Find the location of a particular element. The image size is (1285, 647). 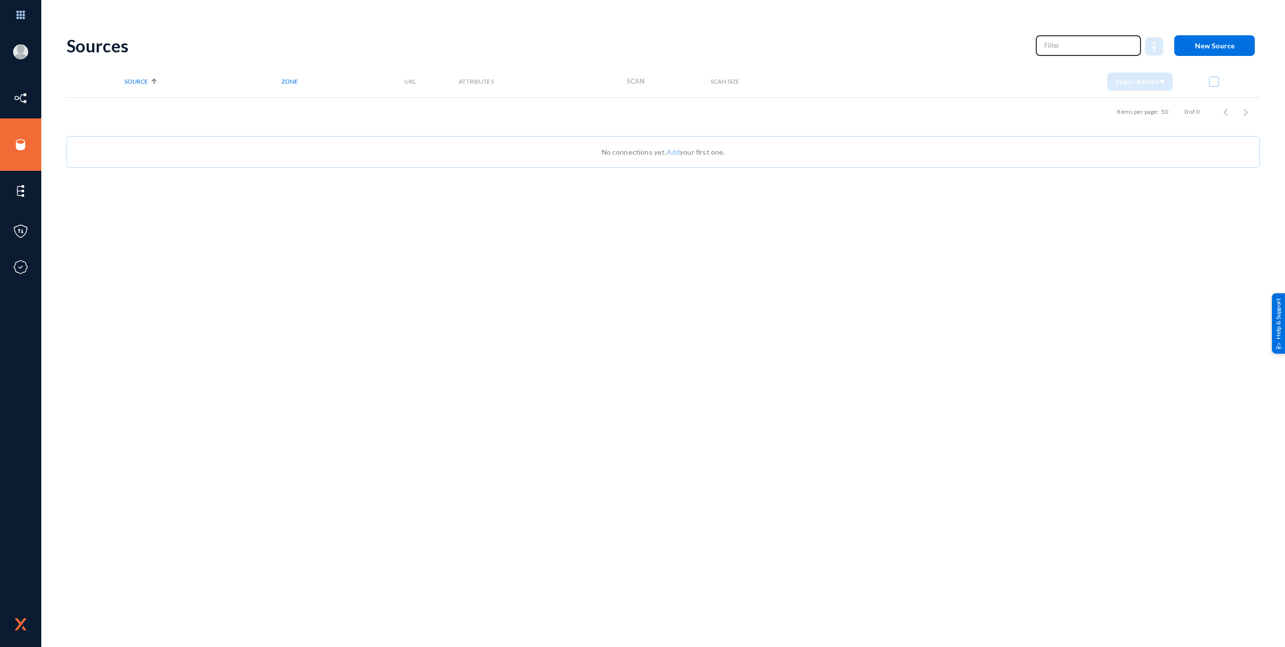

button: Previous page is located at coordinates (1226, 112).